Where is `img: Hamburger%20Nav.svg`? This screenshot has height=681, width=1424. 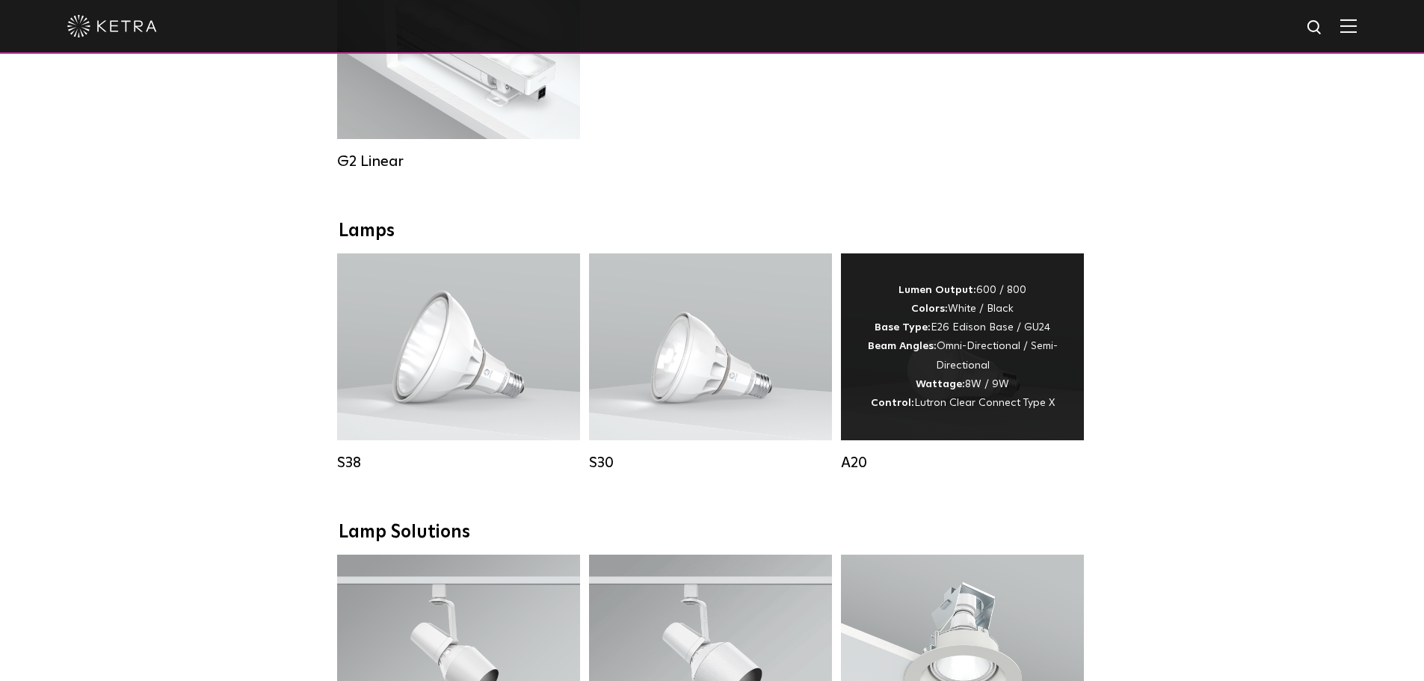 img: Hamburger%20Nav.svg is located at coordinates (1349, 25).